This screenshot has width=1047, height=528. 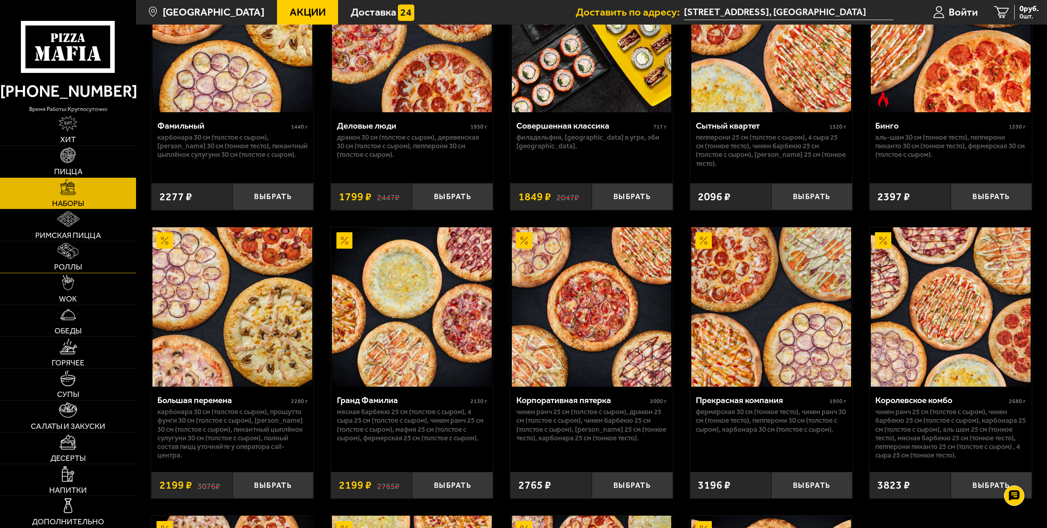 What do you see at coordinates (68, 267) in the screenshot?
I see `span: Роллы` at bounding box center [68, 267].